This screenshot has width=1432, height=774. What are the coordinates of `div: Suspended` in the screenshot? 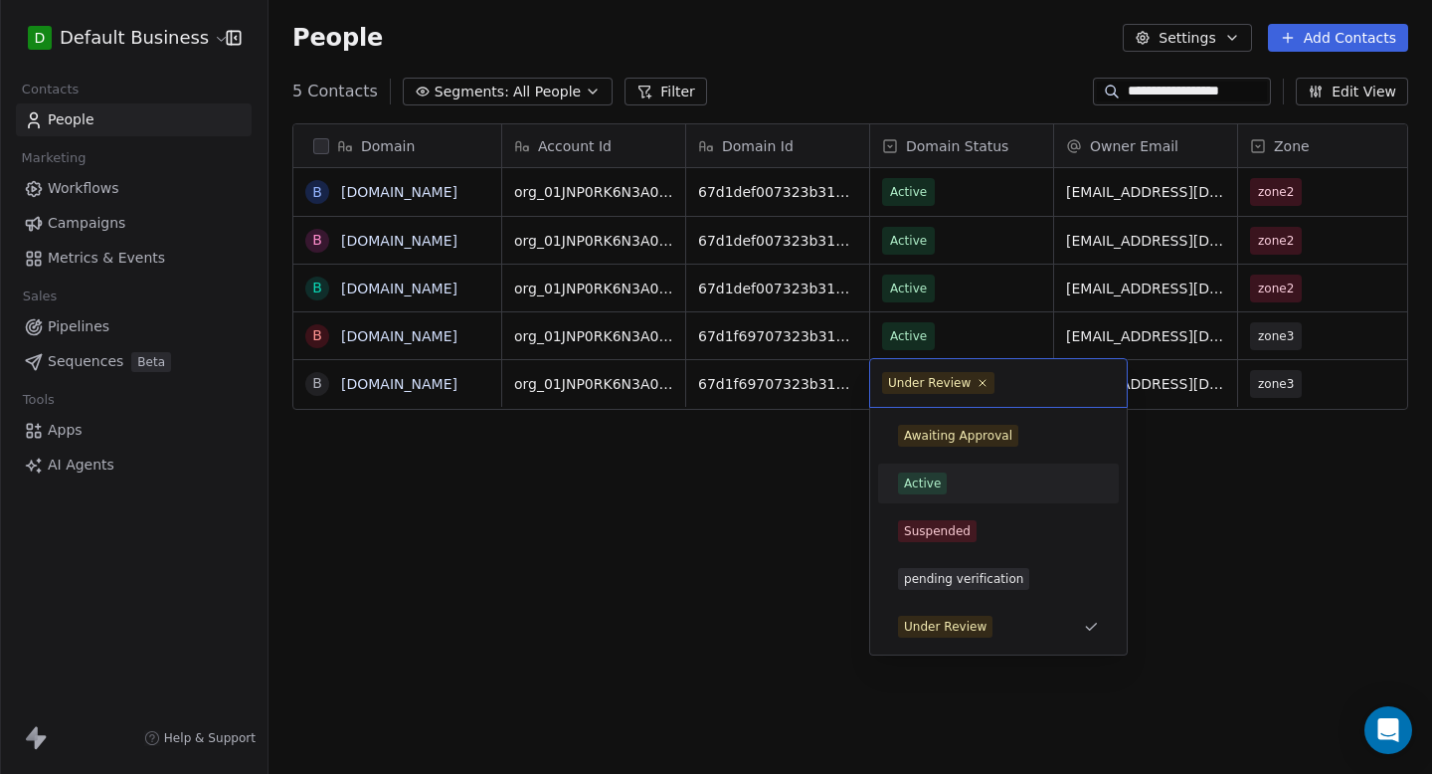 It's located at (937, 531).